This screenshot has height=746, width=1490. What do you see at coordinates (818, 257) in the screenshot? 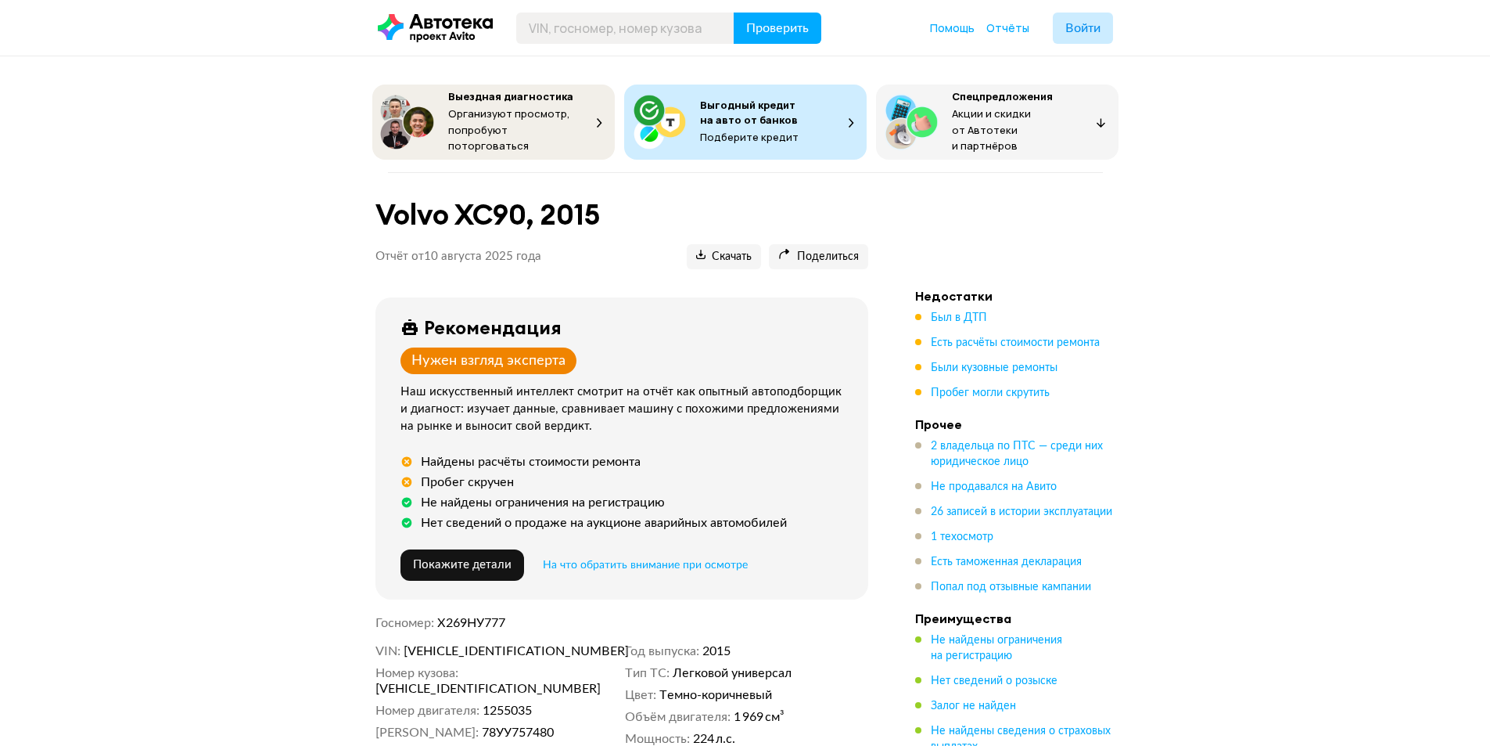
I see `button: Поделиться` at bounding box center [818, 257].